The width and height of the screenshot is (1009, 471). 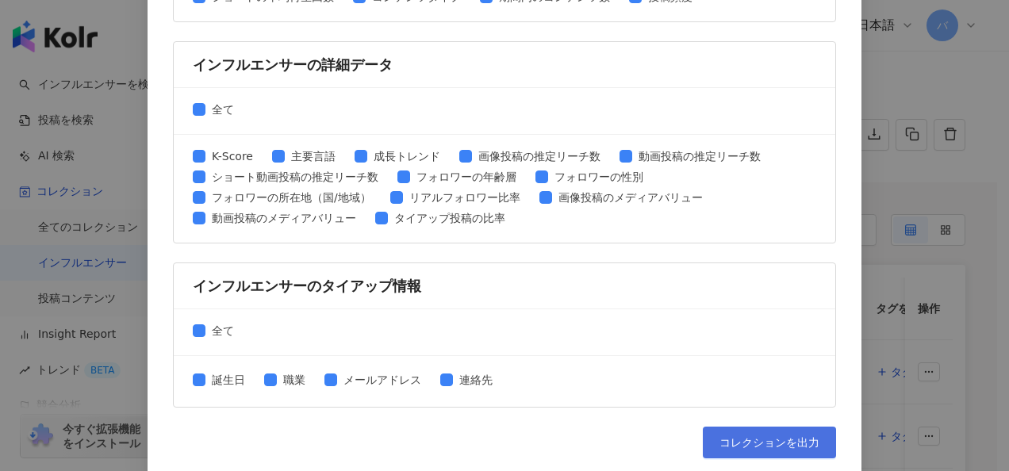 I want to click on span: 画像投稿のメディアバリュー, so click(x=630, y=197).